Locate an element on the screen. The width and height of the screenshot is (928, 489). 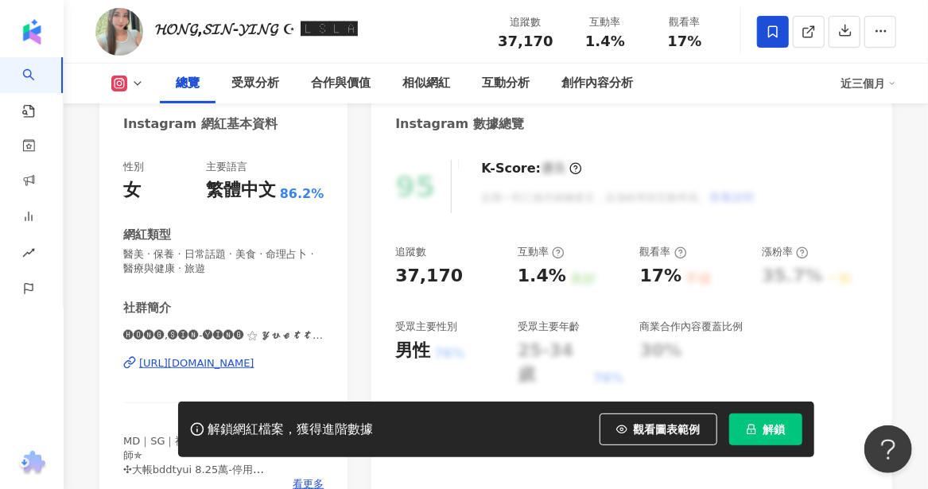
div: 互動分析 is located at coordinates (506, 84).